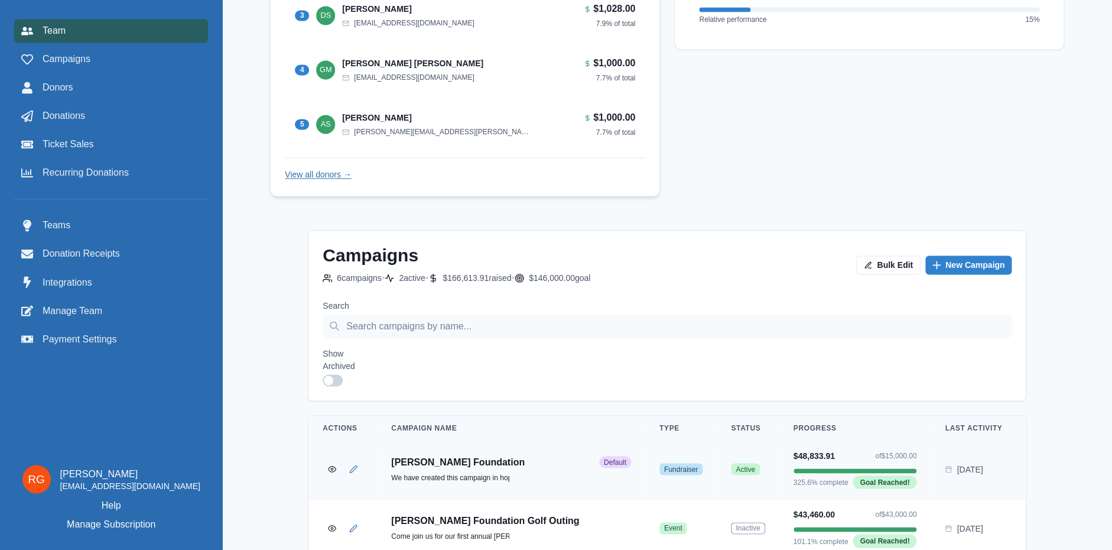 The image size is (1112, 550). I want to click on a: Teams, so click(111, 225).